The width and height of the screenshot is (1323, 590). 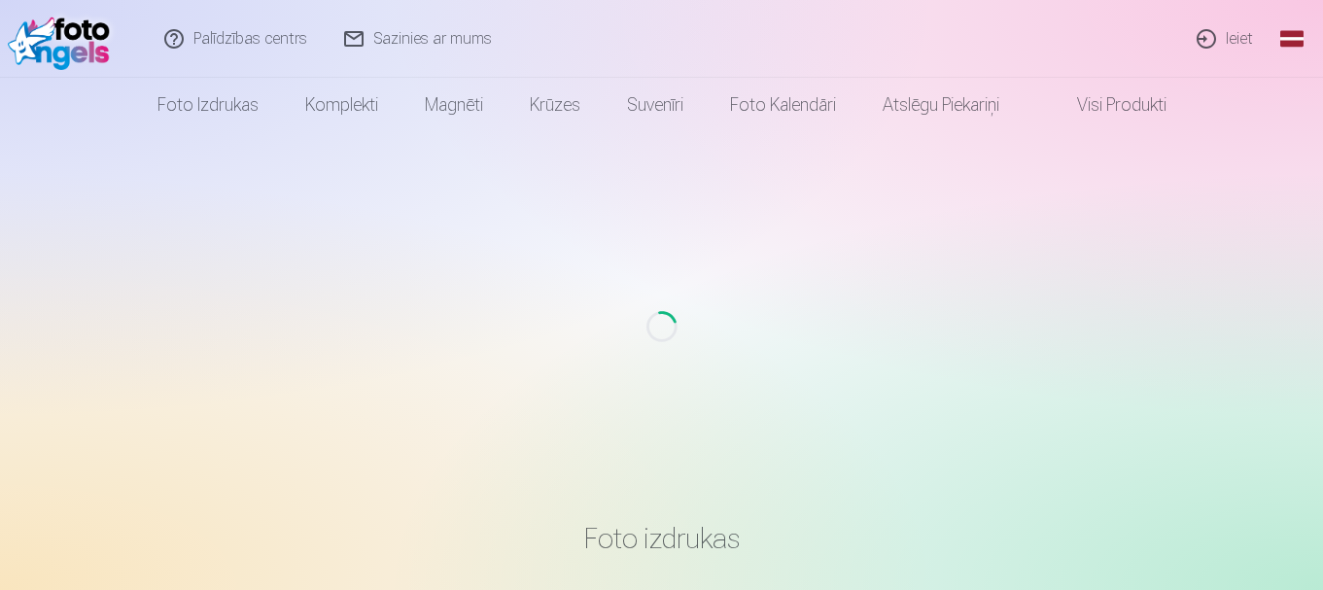 What do you see at coordinates (1106, 105) in the screenshot?
I see `a: Visi produkti` at bounding box center [1106, 105].